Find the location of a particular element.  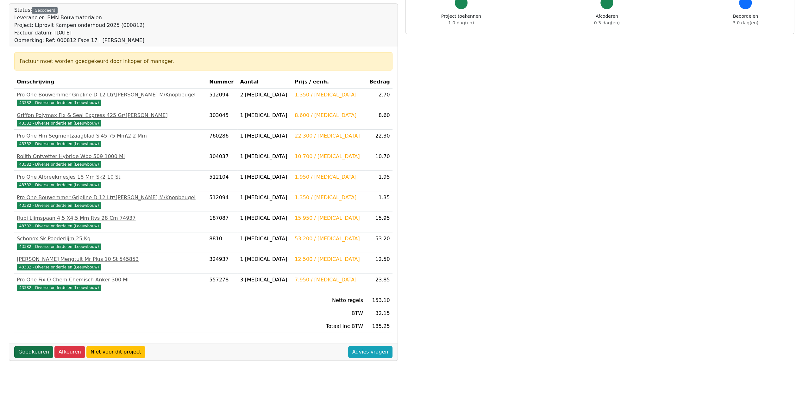

div: Project toekennen is located at coordinates (461, 20).